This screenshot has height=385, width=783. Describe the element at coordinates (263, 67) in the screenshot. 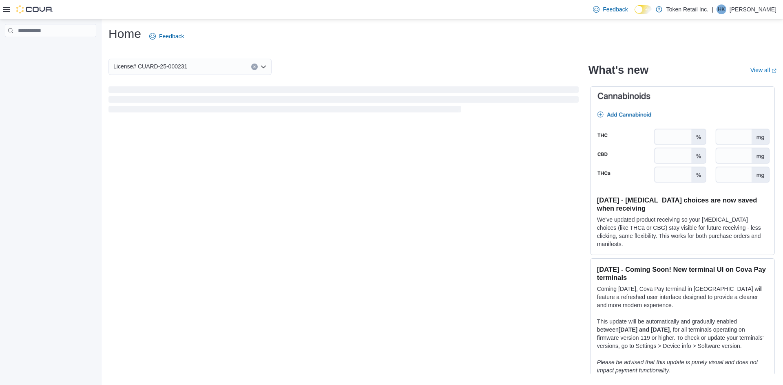

I see `button: Open list of options` at that location.